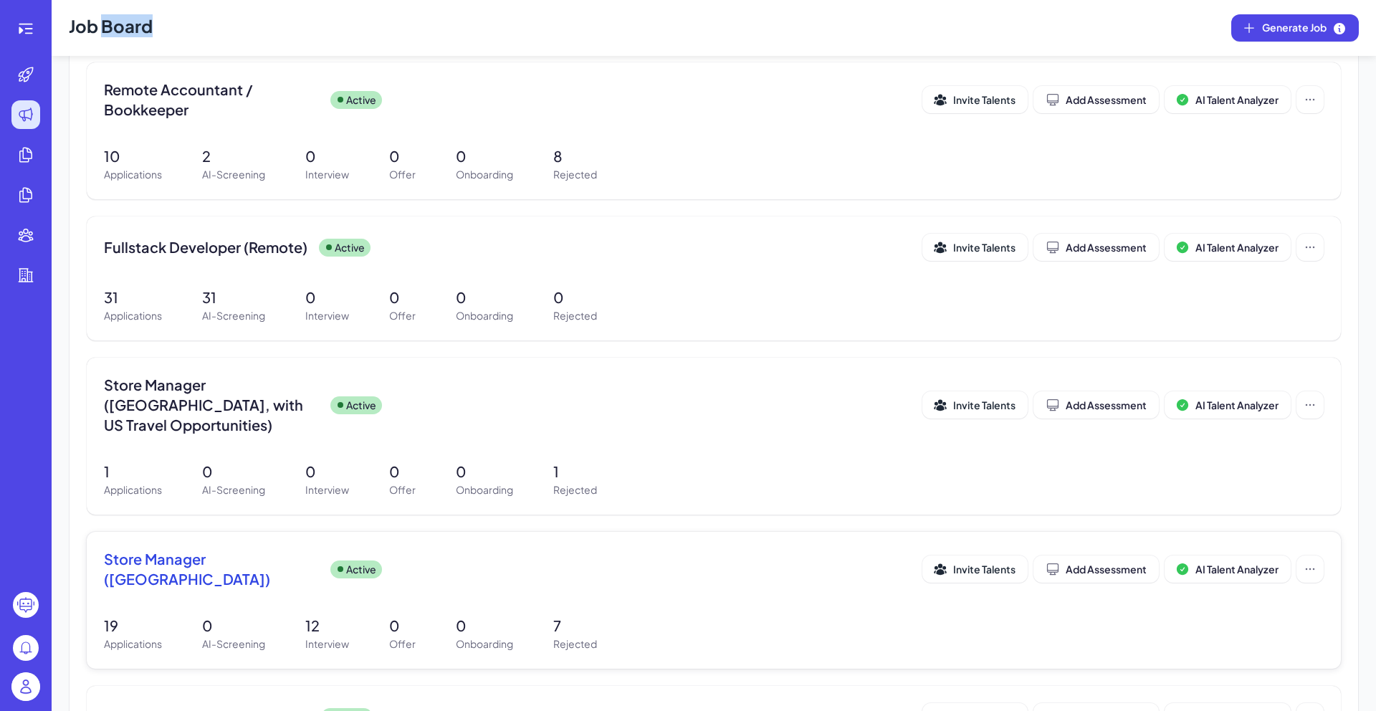  Describe the element at coordinates (211, 100) in the screenshot. I see `span: Remote Accountant / Bookkeeper` at that location.